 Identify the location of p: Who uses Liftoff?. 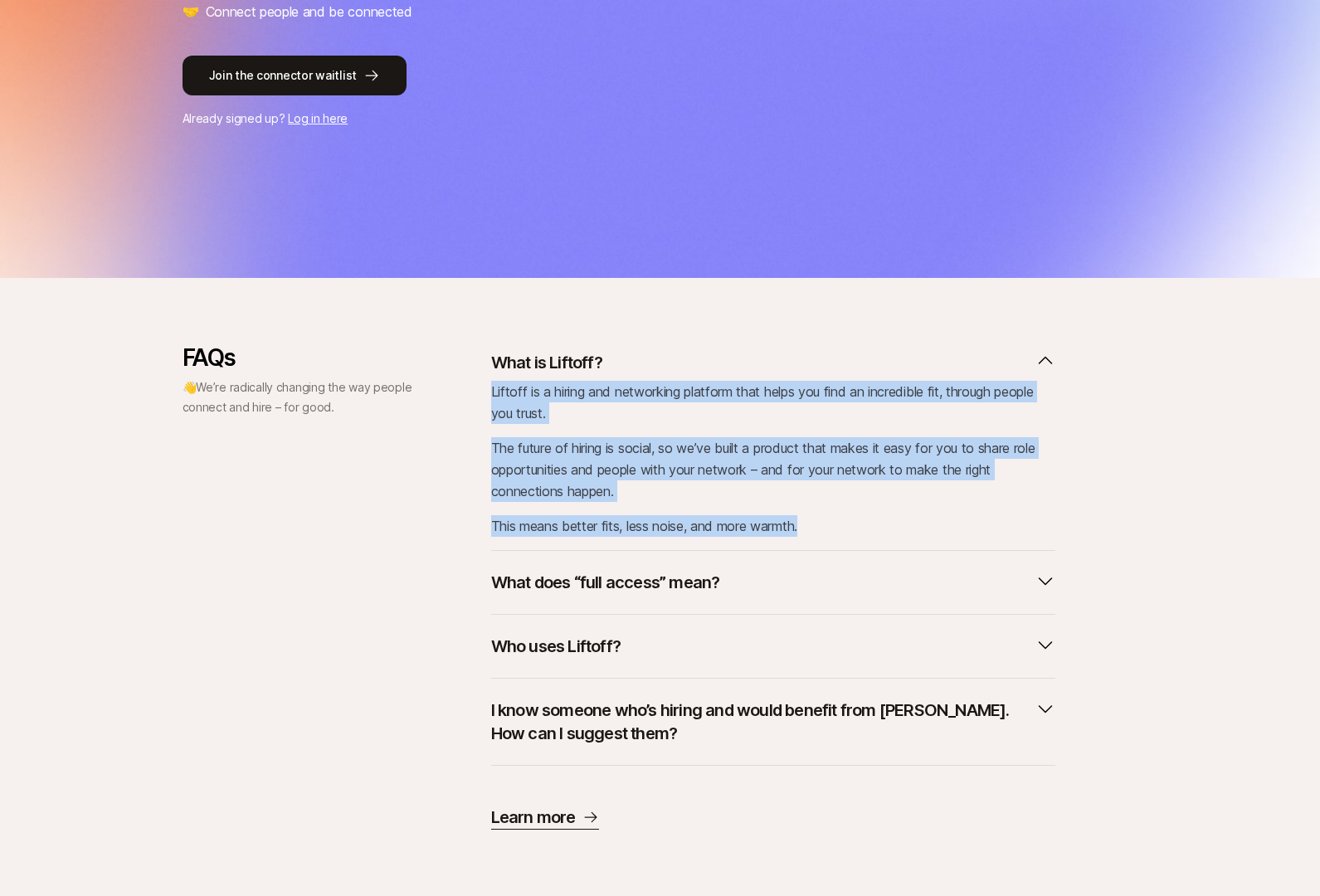
(556, 646).